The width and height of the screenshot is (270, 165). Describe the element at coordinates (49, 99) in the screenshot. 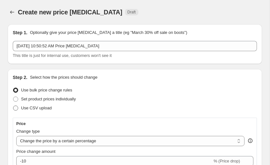

I see `span: Set product prices individually` at that location.